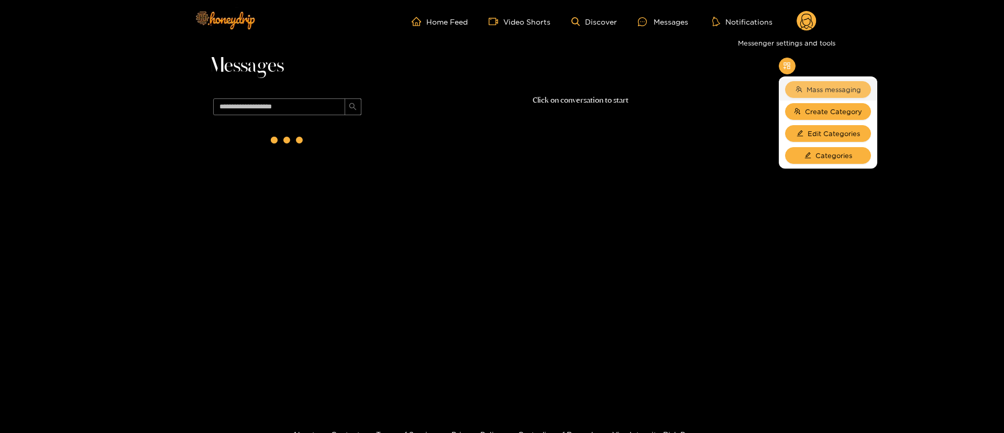  I want to click on a: Home Feed, so click(440, 21).